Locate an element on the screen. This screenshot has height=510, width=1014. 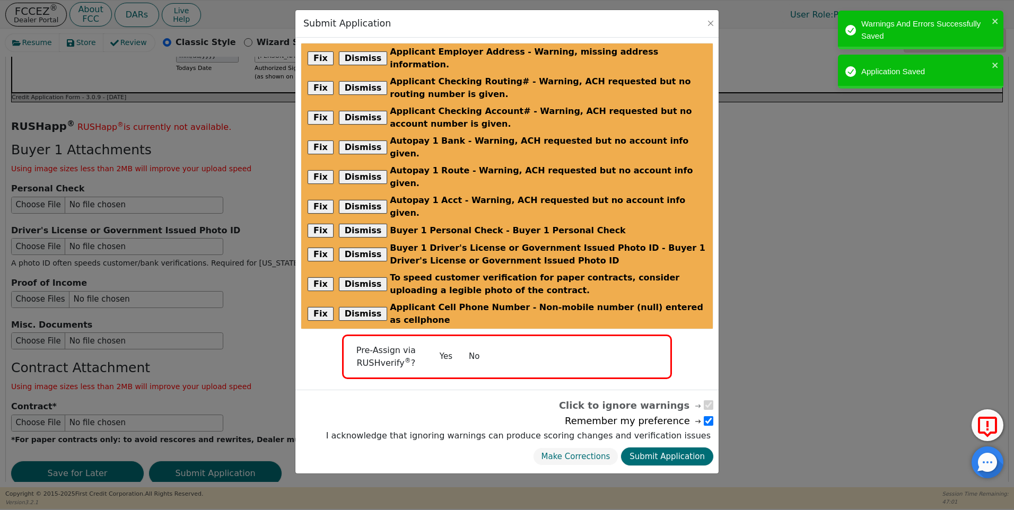
span: Remember my preference is located at coordinates (634, 421).